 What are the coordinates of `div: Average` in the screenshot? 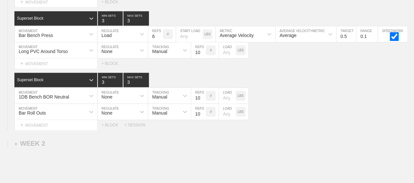 It's located at (288, 35).